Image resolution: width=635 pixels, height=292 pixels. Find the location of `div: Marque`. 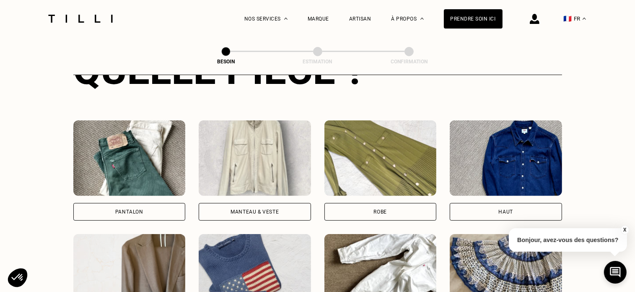

div: Marque is located at coordinates (318, 19).